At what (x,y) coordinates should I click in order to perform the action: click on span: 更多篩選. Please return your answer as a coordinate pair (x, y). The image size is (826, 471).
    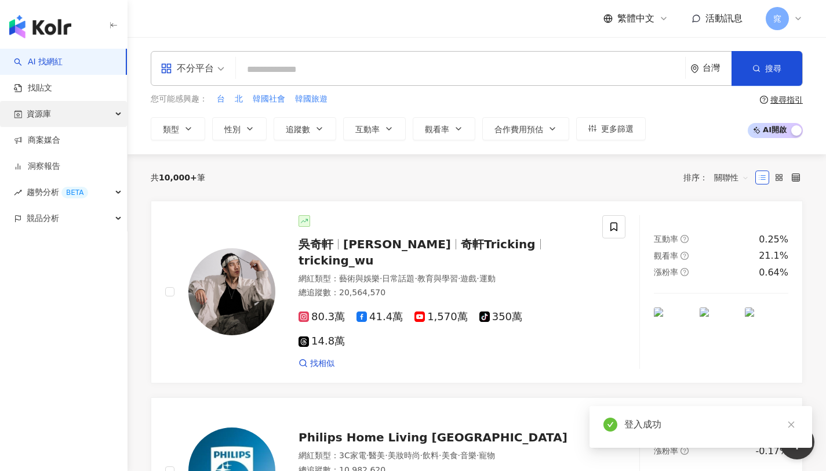
    Looking at the image, I should click on (617, 129).